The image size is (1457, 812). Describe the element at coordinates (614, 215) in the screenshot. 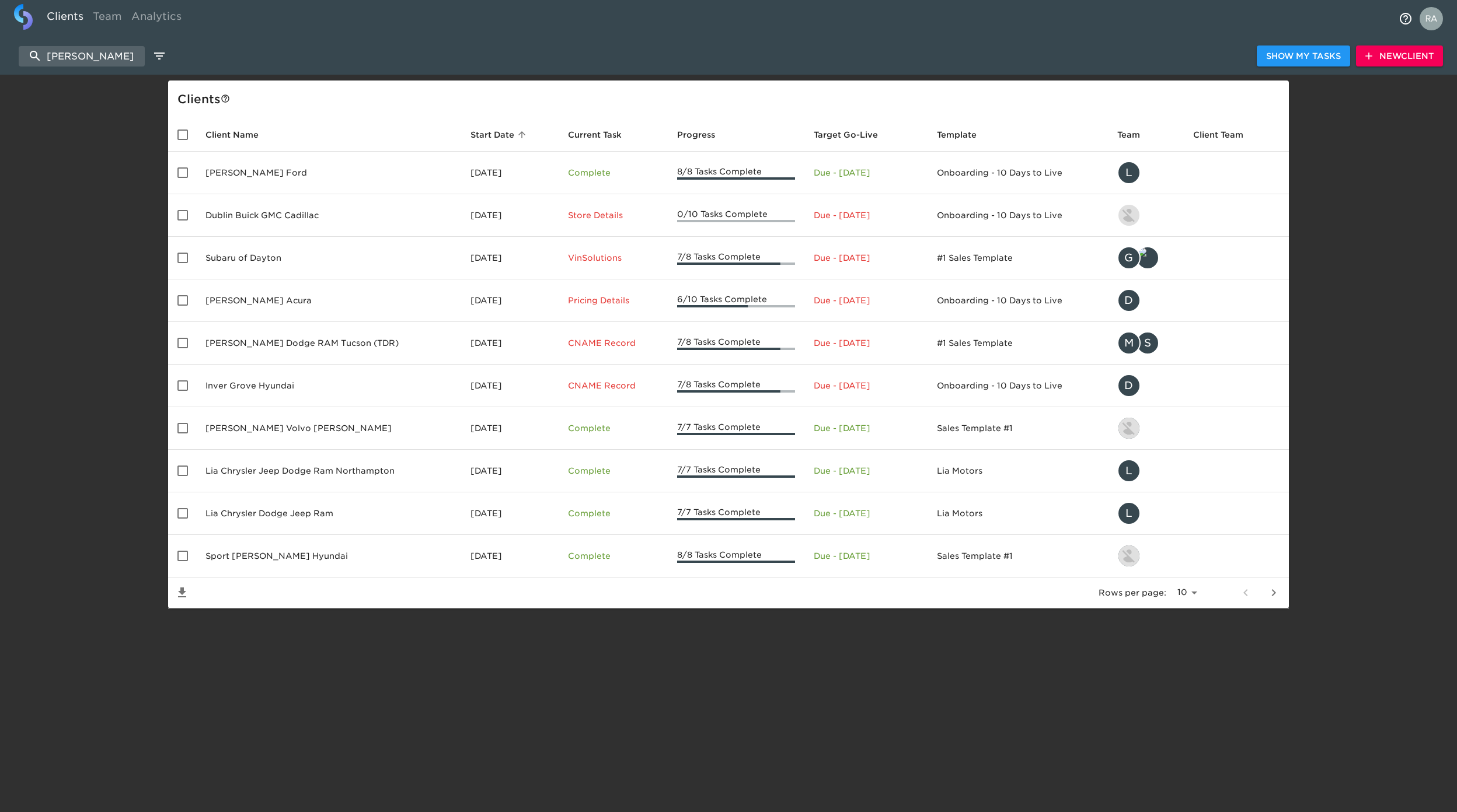

I see `p: Store Details` at that location.